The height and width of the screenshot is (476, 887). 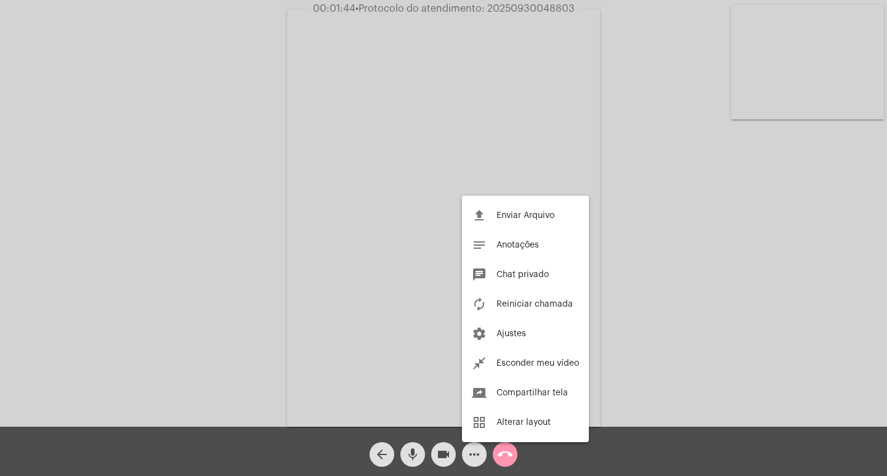 I want to click on span: Alterar layout, so click(x=523, y=422).